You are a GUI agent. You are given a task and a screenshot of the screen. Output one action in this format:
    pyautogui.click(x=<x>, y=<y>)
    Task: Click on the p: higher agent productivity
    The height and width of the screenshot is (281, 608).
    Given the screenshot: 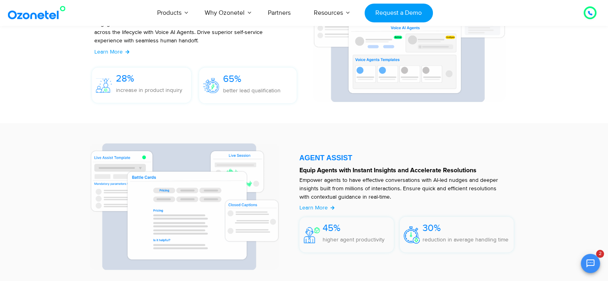 What is the action you would take?
    pyautogui.click(x=353, y=239)
    